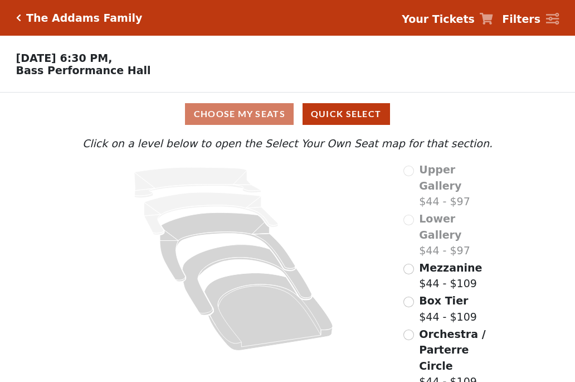  What do you see at coordinates (440, 226) in the screenshot?
I see `span: Lower Gallery` at bounding box center [440, 226].